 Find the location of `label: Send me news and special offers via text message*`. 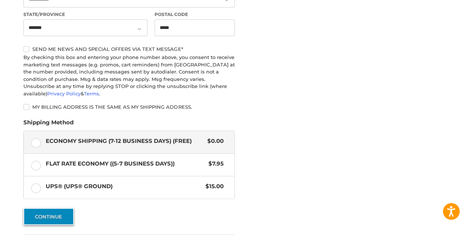

label: Send me news and special offers via text message* is located at coordinates (129, 49).